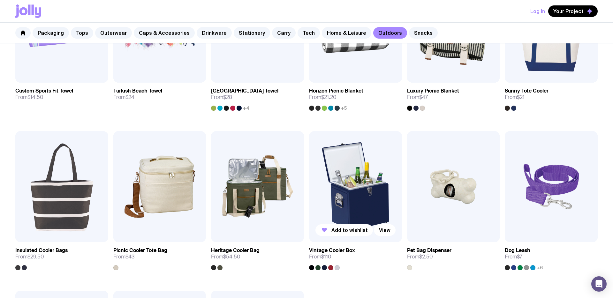 The width and height of the screenshot is (613, 298). I want to click on a: Picnic Cooler Tote BagFrom$43, so click(160, 257).